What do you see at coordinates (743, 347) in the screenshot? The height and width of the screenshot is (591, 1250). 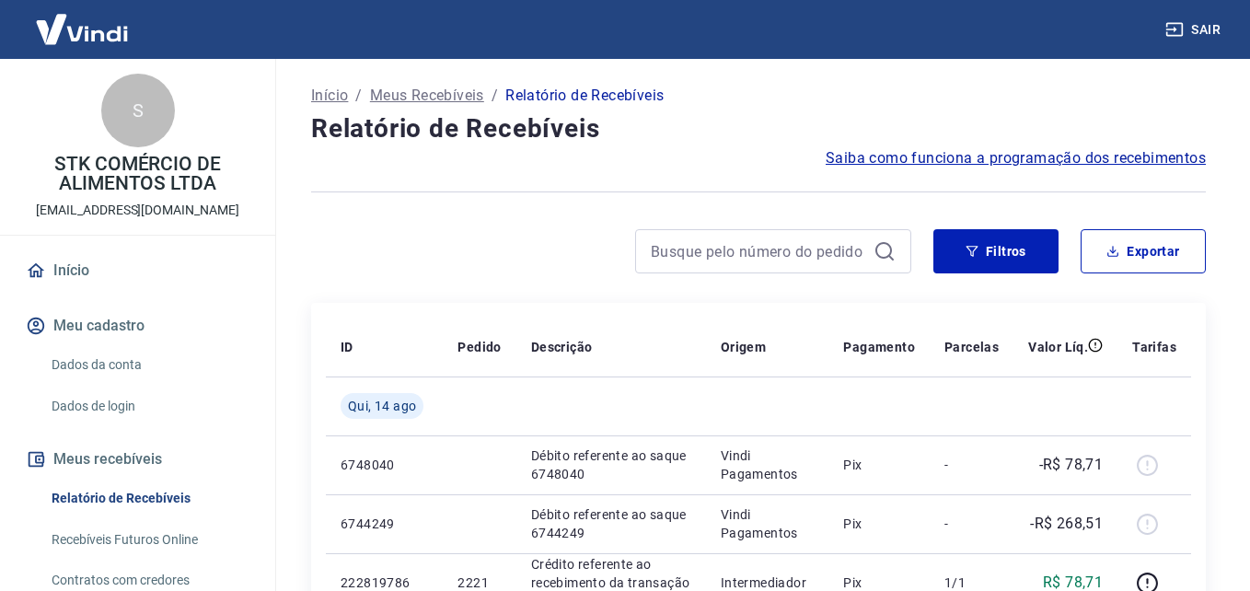 I see `p: Origem` at bounding box center [743, 347].